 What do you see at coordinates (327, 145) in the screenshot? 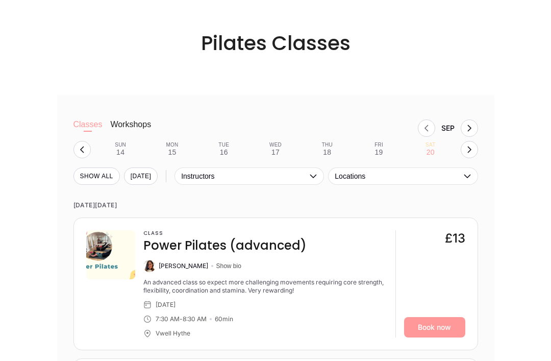
I see `div: Thu` at bounding box center [327, 145].